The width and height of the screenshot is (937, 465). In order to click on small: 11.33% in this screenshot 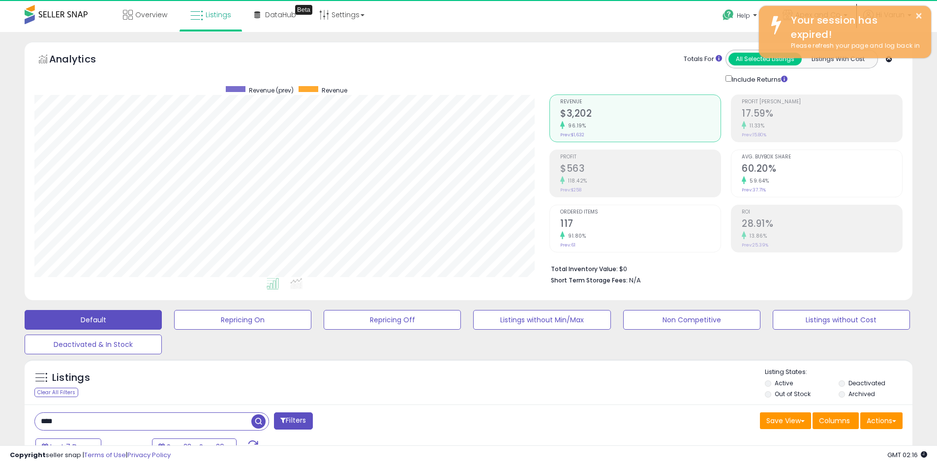, I will do `click(755, 125)`.